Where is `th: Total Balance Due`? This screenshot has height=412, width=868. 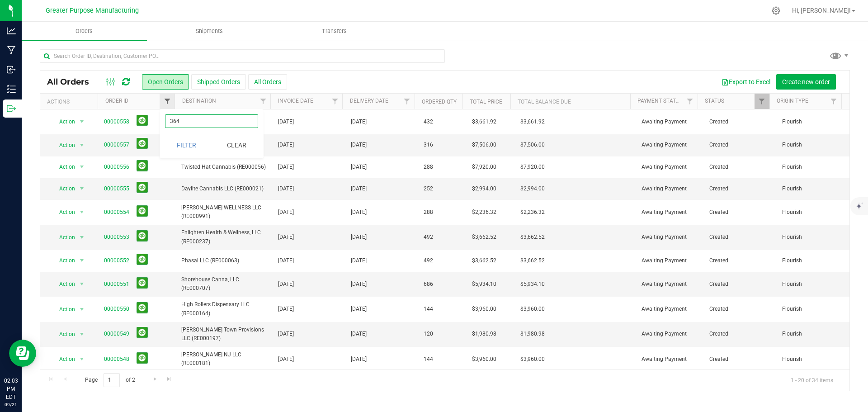
th: Total Balance Due is located at coordinates (570, 101).